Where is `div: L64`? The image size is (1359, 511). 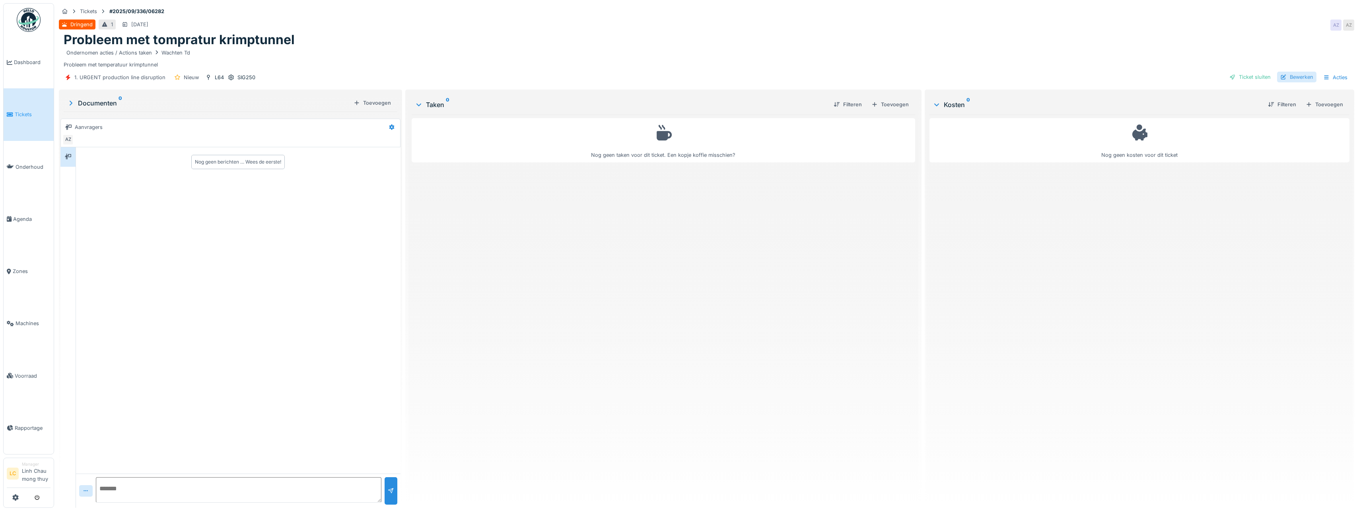 div: L64 is located at coordinates (219, 77).